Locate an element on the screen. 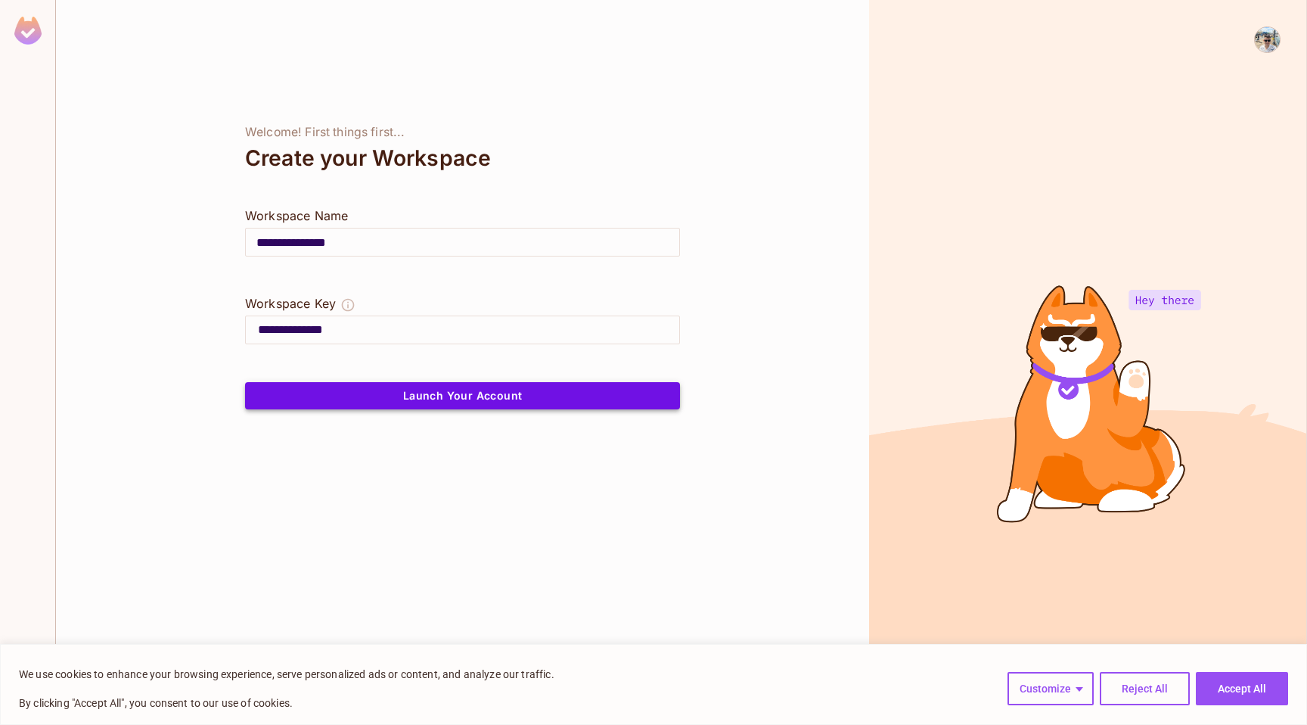 This screenshot has height=725, width=1307. div: Create your Workspace is located at coordinates (462, 158).